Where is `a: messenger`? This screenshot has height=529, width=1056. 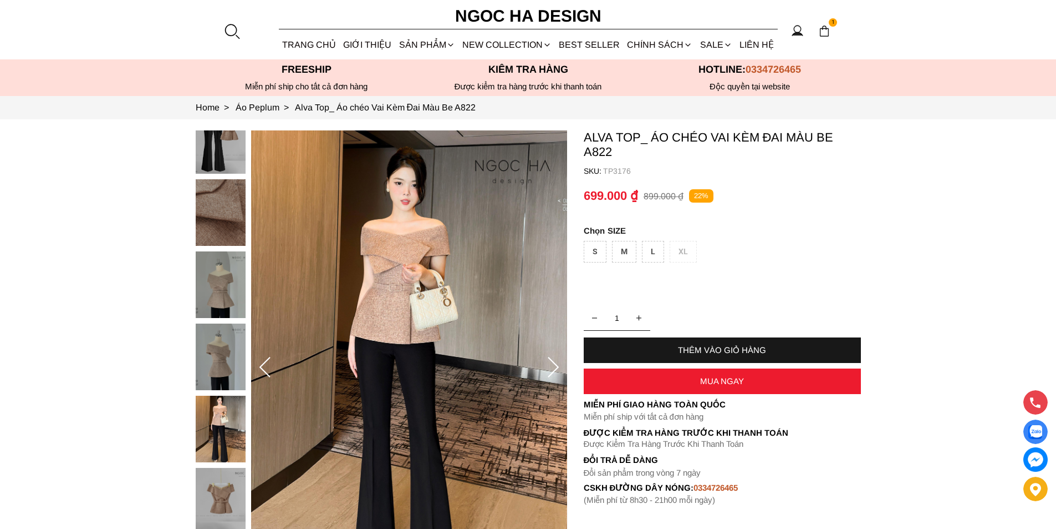 a: messenger is located at coordinates (1036, 459).